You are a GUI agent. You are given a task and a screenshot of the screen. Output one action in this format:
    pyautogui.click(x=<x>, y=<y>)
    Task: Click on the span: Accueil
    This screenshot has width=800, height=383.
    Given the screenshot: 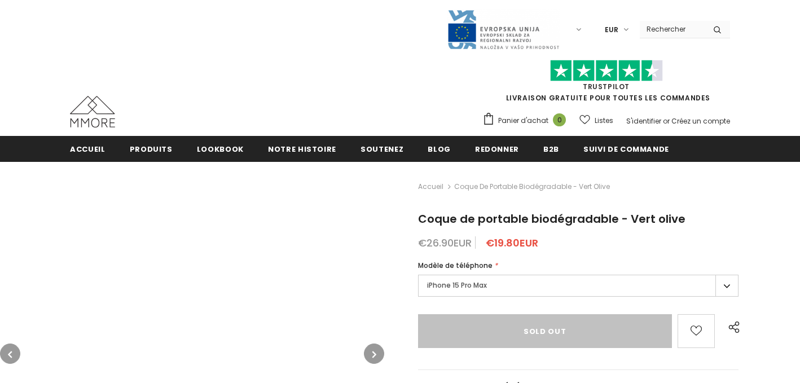 What is the action you would take?
    pyautogui.click(x=87, y=149)
    